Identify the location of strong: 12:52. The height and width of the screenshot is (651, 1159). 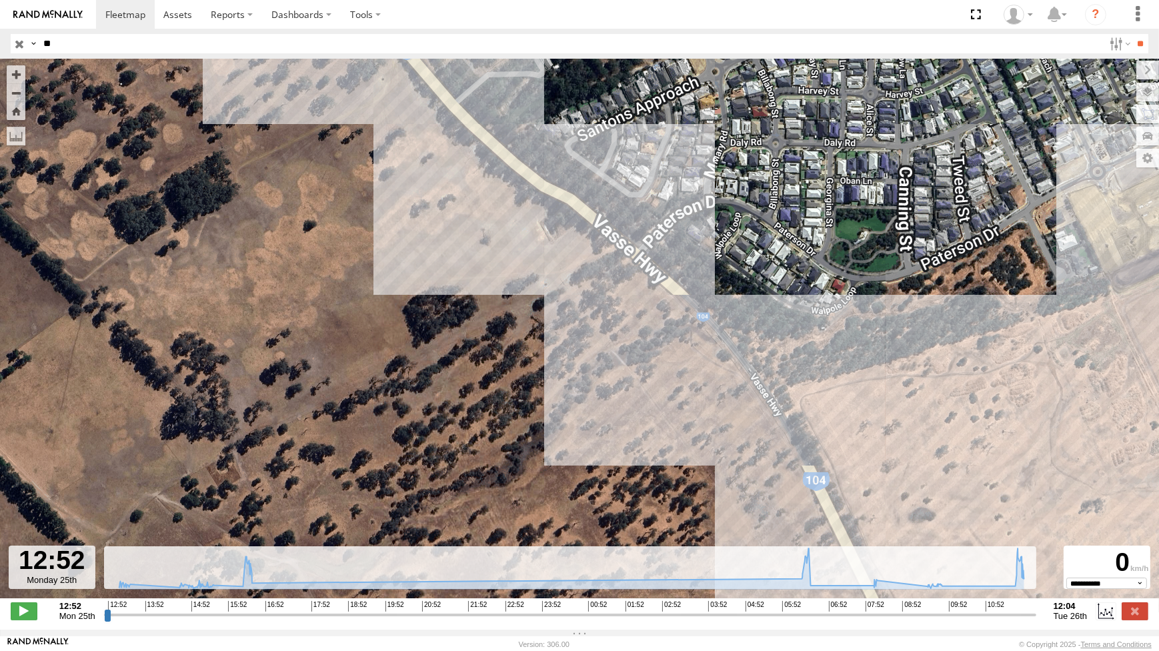
(77, 605).